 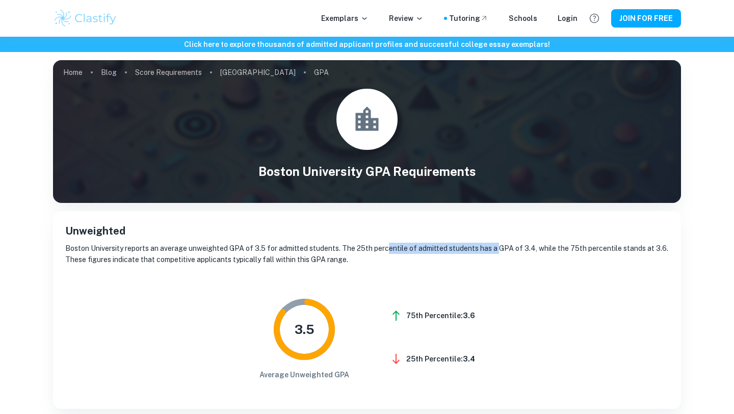 I want to click on b: 3.4, so click(x=469, y=359).